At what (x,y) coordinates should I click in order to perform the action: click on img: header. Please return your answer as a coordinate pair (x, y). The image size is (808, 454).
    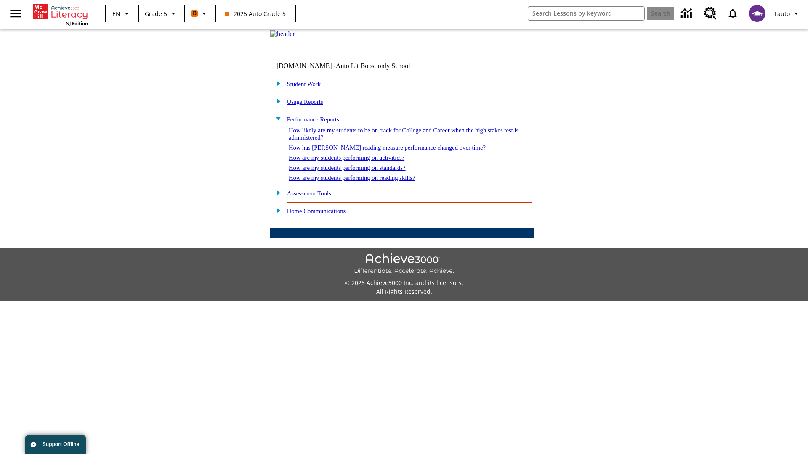
    Looking at the image, I should click on (282, 34).